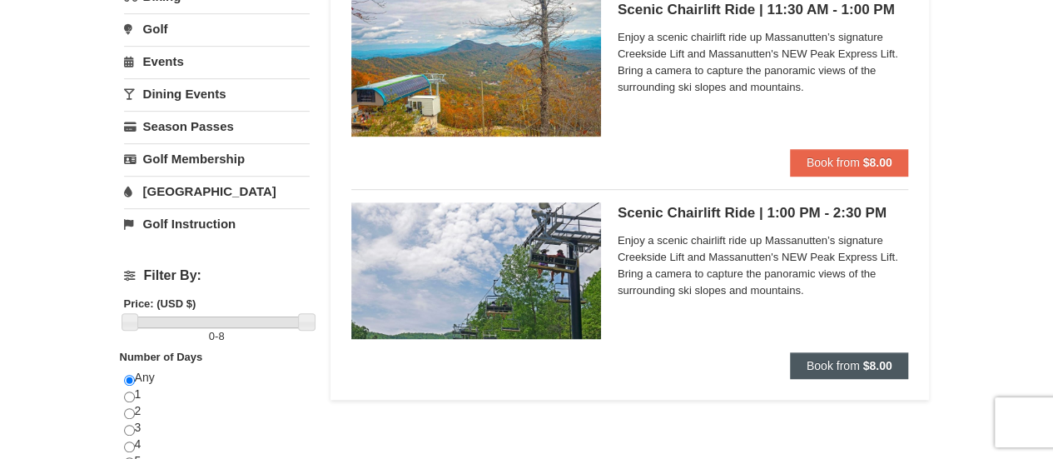 Image resolution: width=1053 pixels, height=459 pixels. What do you see at coordinates (216, 126) in the screenshot?
I see `a: Season Passes` at bounding box center [216, 126].